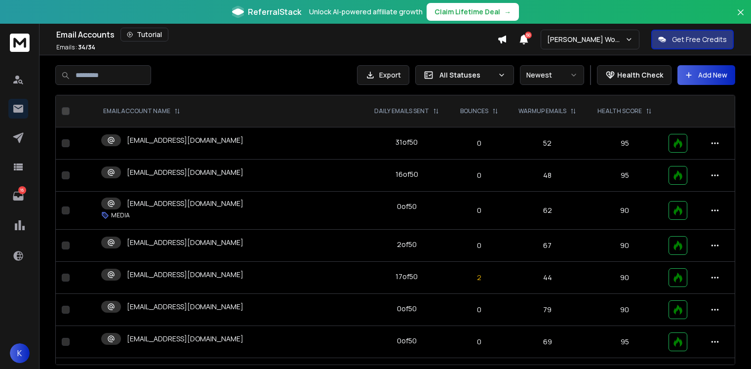 The height and width of the screenshot is (369, 751). I want to click on p: 16, so click(22, 190).